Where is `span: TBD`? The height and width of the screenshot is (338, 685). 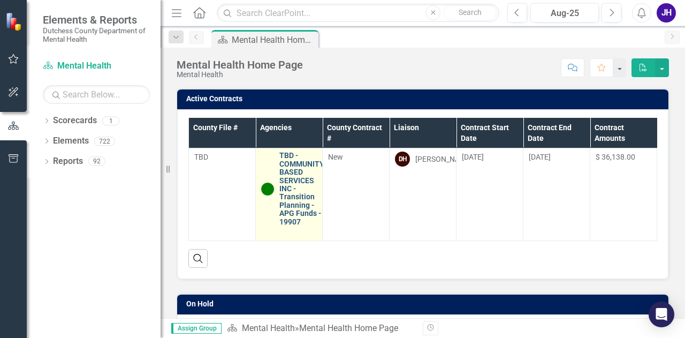 span: TBD is located at coordinates (201, 157).